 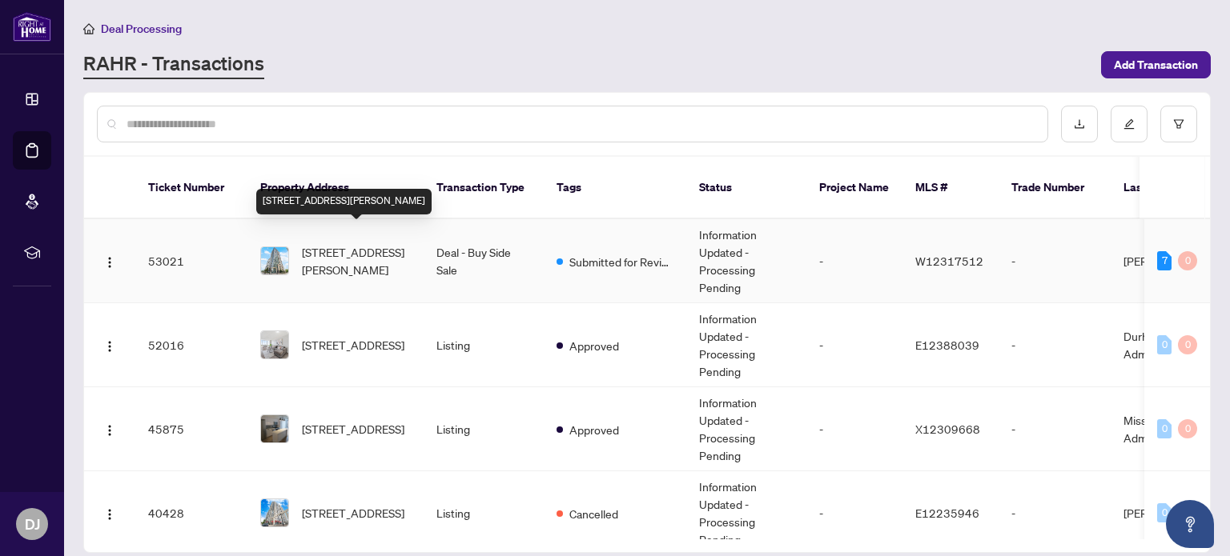 I want to click on td: 40428, so click(x=191, y=513).